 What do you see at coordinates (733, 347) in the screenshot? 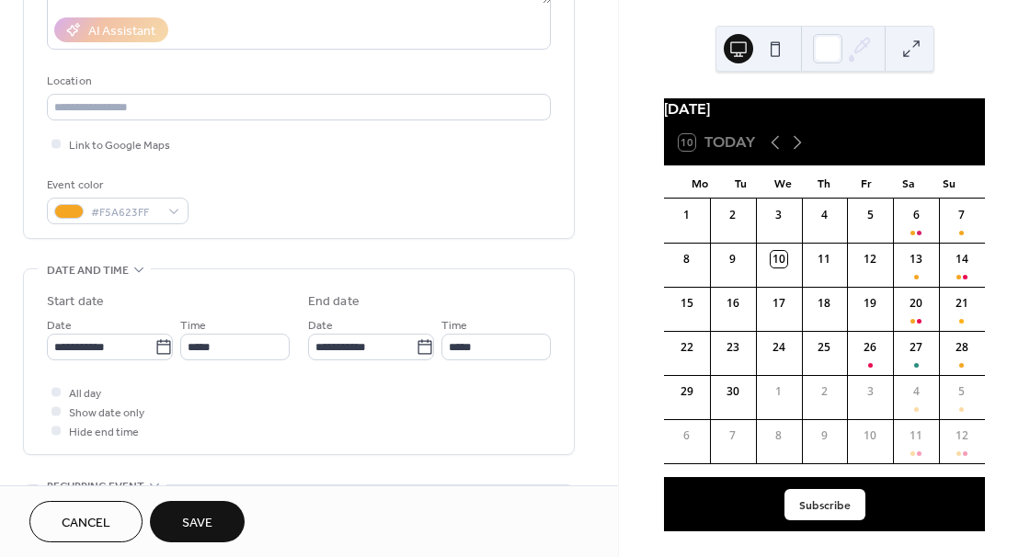
I see `div: 23` at bounding box center [733, 347].